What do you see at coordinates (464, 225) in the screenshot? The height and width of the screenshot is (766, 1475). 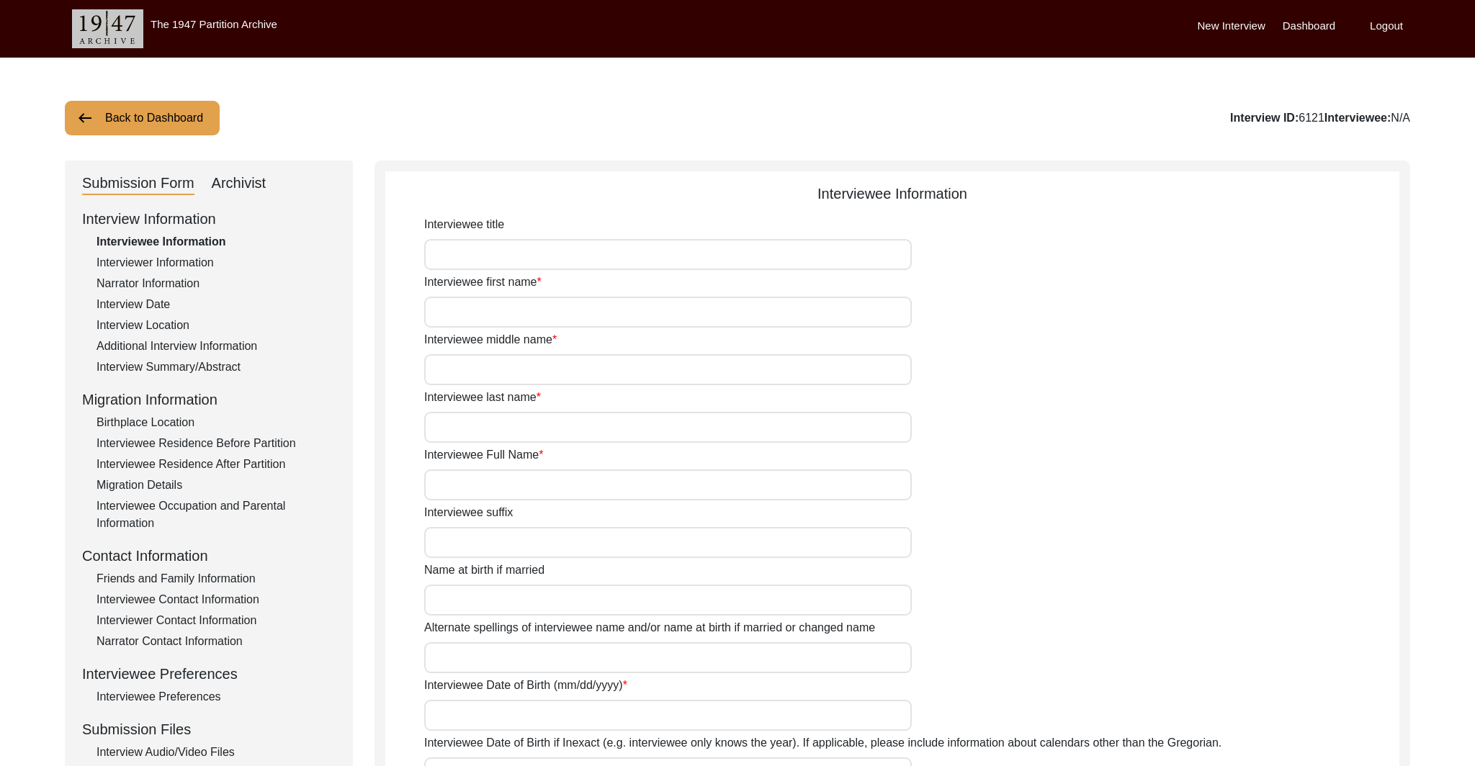 I see `label: Interviewee title` at bounding box center [464, 225].